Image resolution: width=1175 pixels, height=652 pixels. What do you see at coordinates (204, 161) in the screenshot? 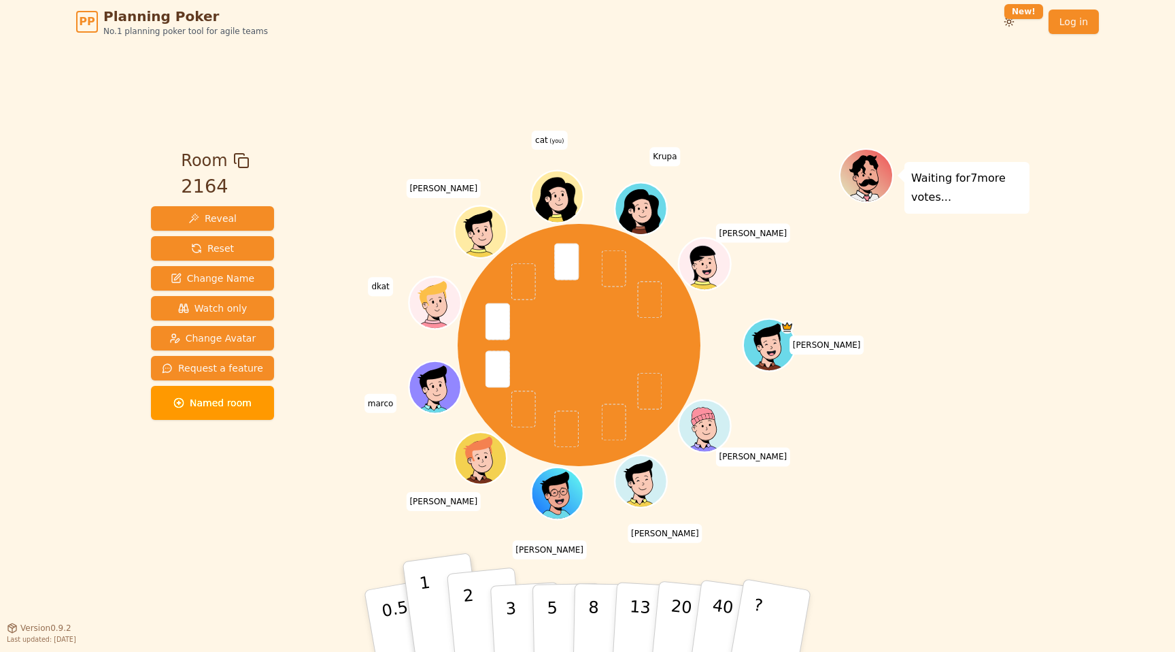
I see `span: Room` at bounding box center [204, 161].